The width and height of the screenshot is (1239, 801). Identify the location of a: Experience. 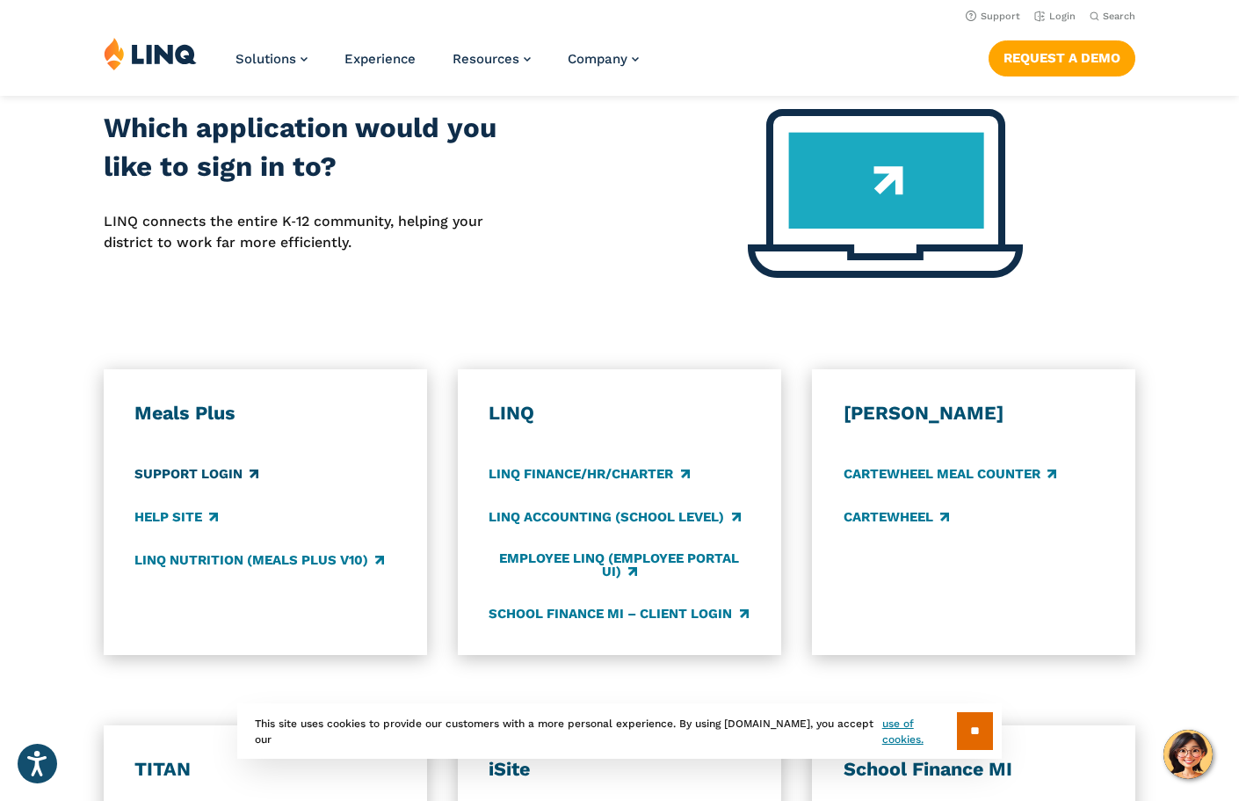
(380, 59).